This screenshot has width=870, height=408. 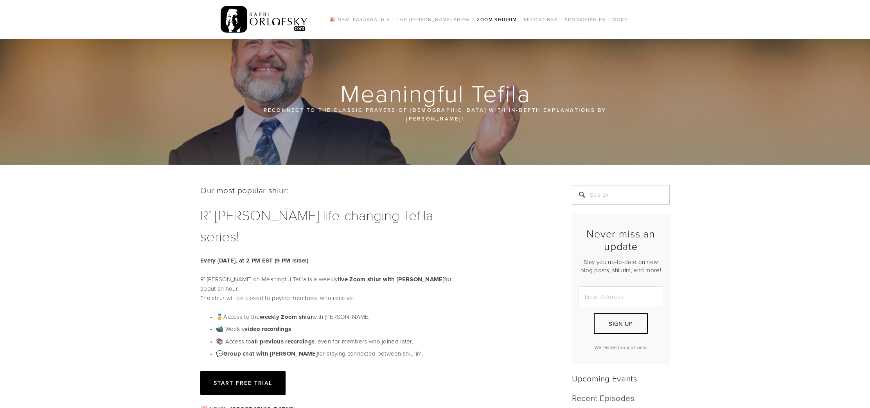 What do you see at coordinates (621, 378) in the screenshot?
I see `h2: Upcoming Events` at bounding box center [621, 378].